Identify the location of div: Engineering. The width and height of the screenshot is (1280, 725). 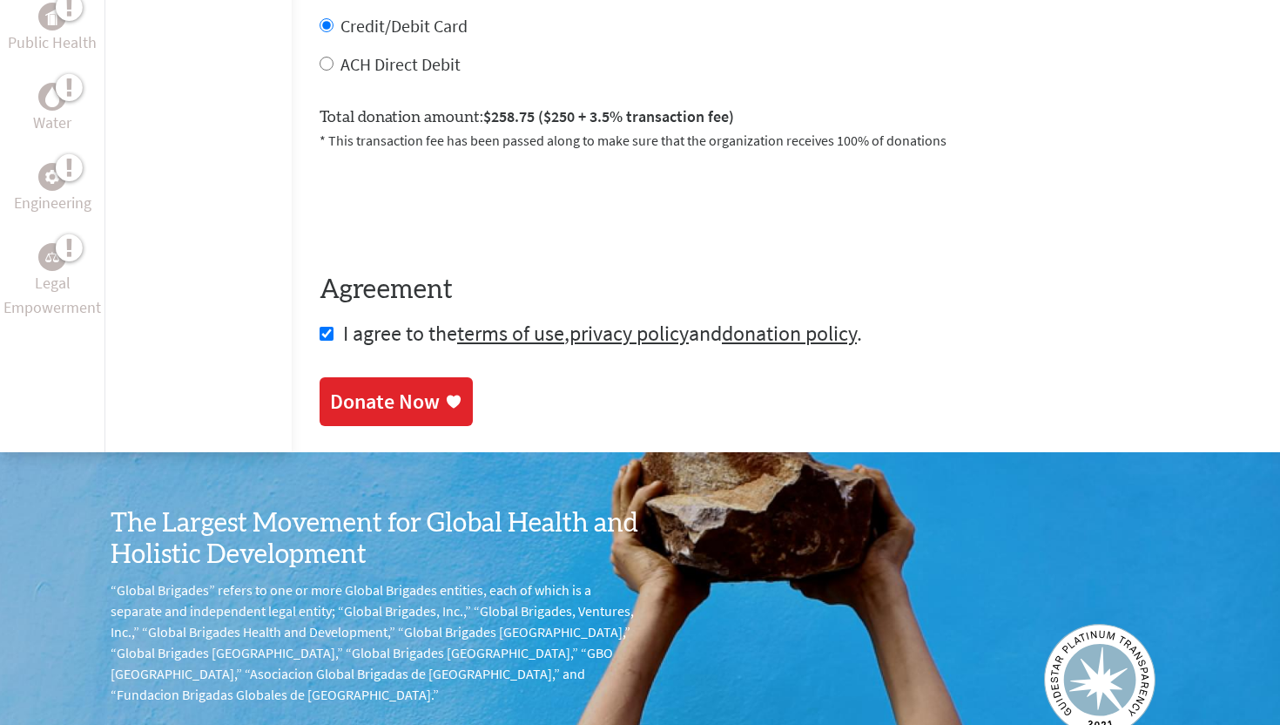
(52, 177).